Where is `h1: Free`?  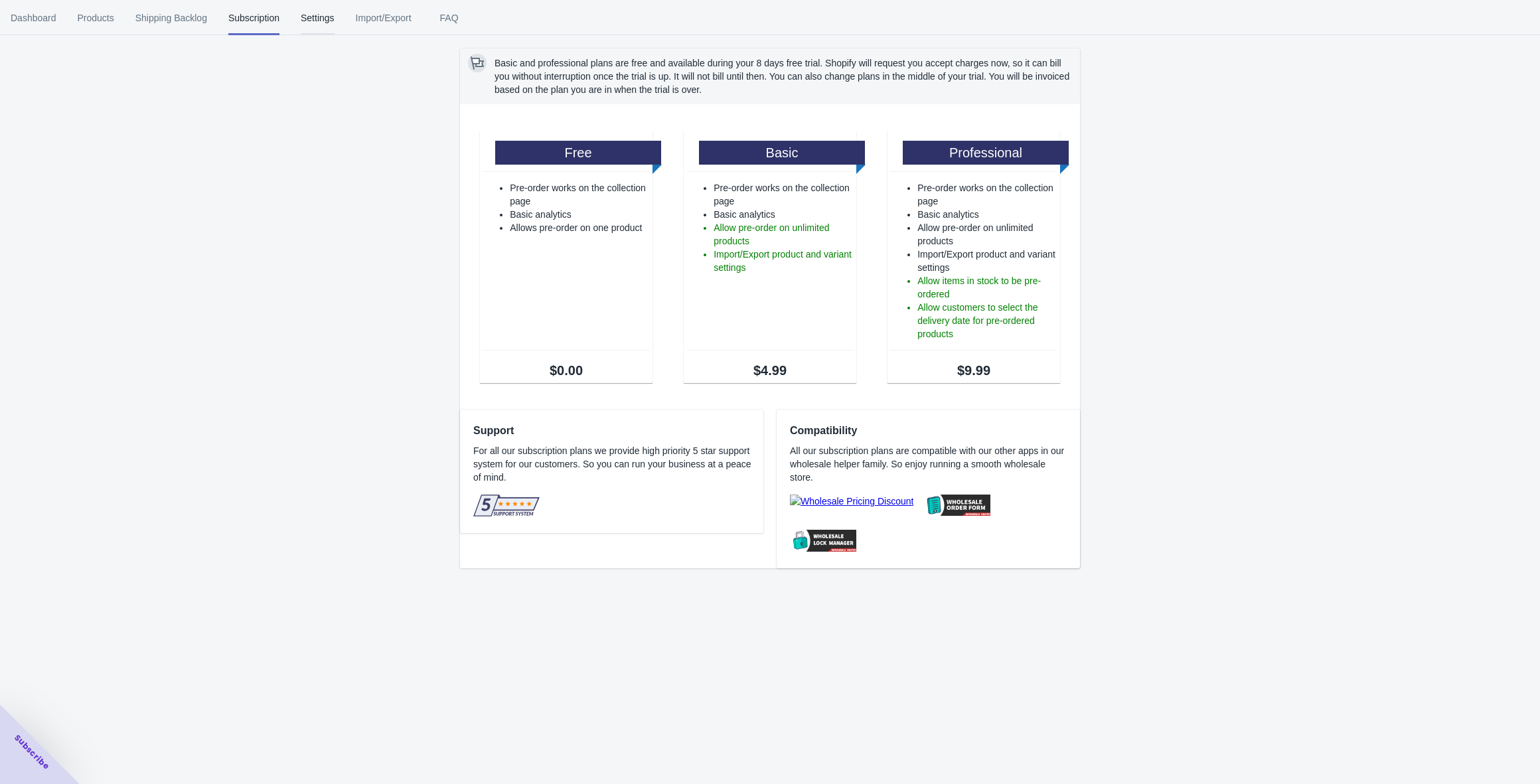 h1: Free is located at coordinates (578, 153).